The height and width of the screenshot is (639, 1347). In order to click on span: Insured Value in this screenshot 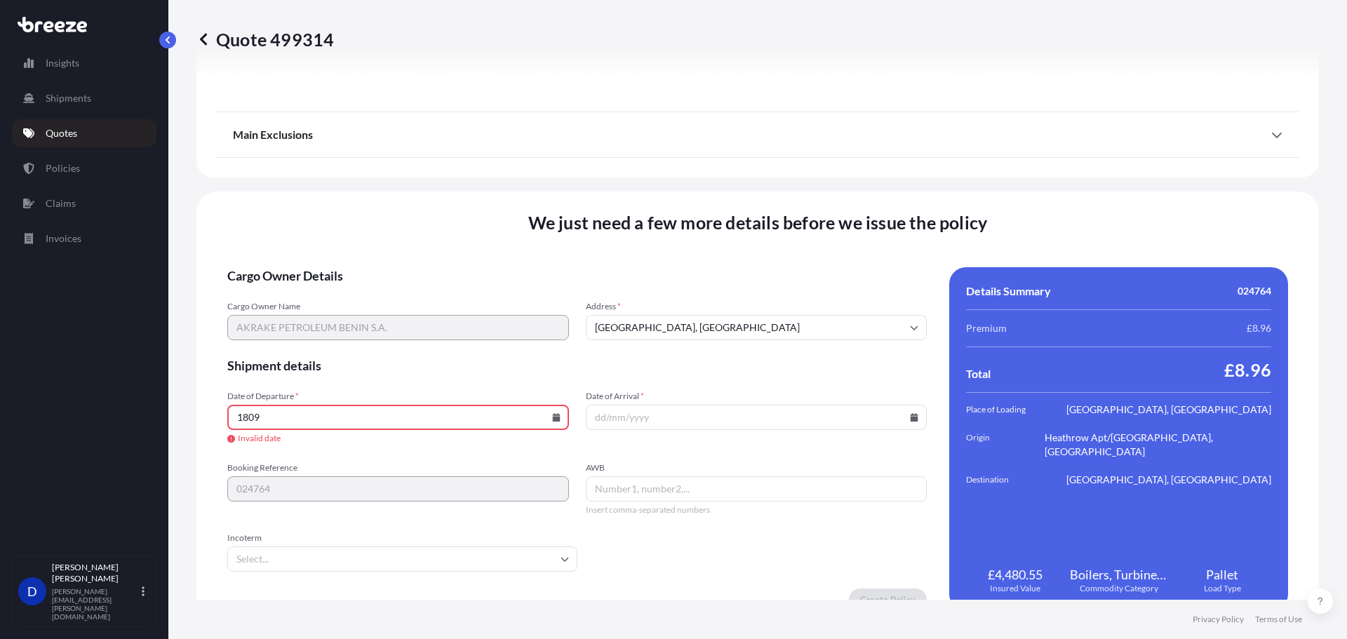, I will do `click(1015, 588)`.